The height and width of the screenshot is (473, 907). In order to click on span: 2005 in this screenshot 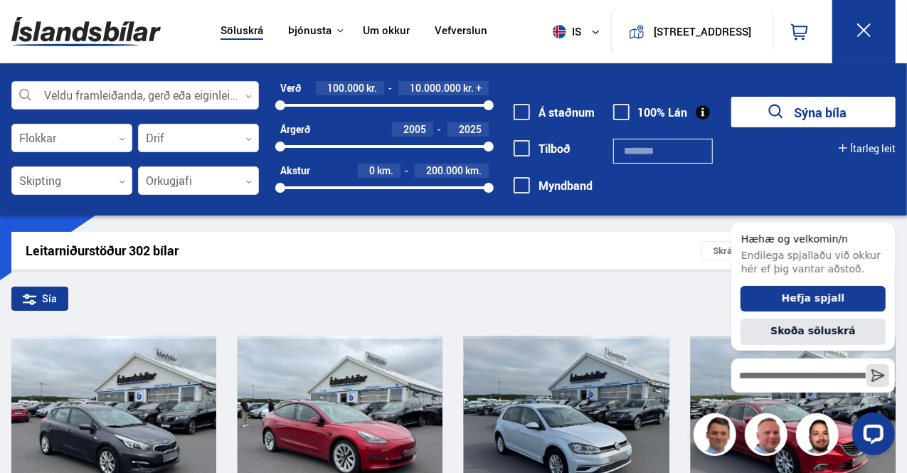, I will do `click(415, 129)`.